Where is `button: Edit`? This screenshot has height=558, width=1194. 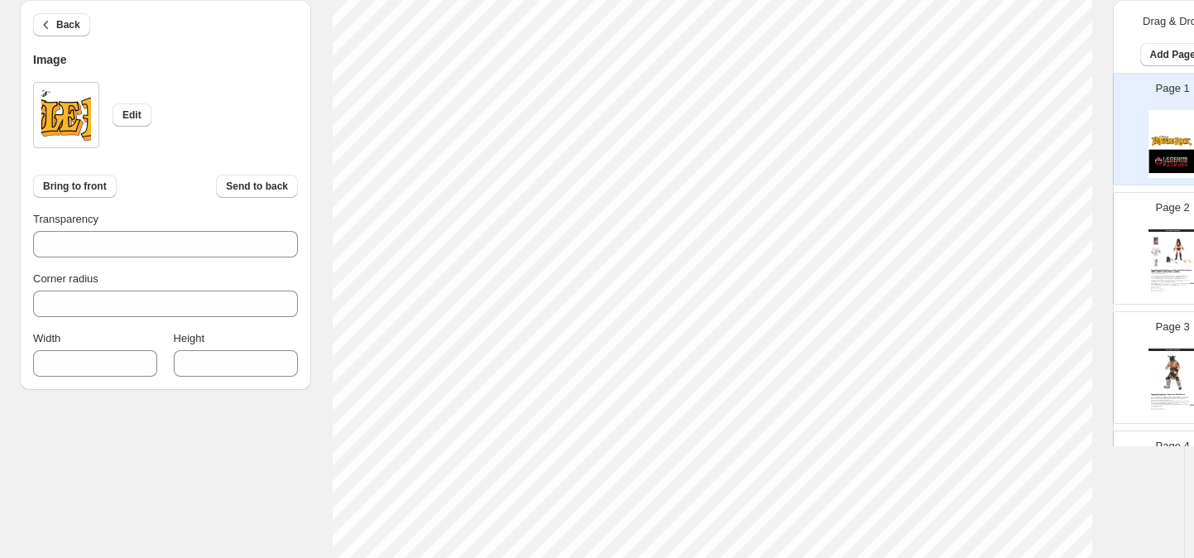
button: Edit is located at coordinates (132, 115).